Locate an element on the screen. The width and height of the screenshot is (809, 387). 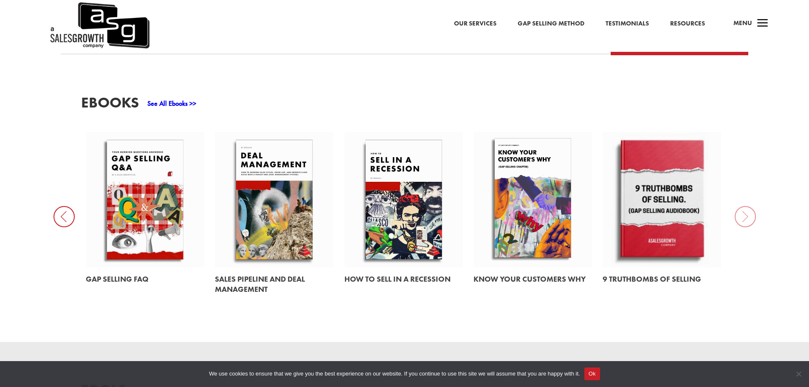
span: Menu is located at coordinates (743, 23).